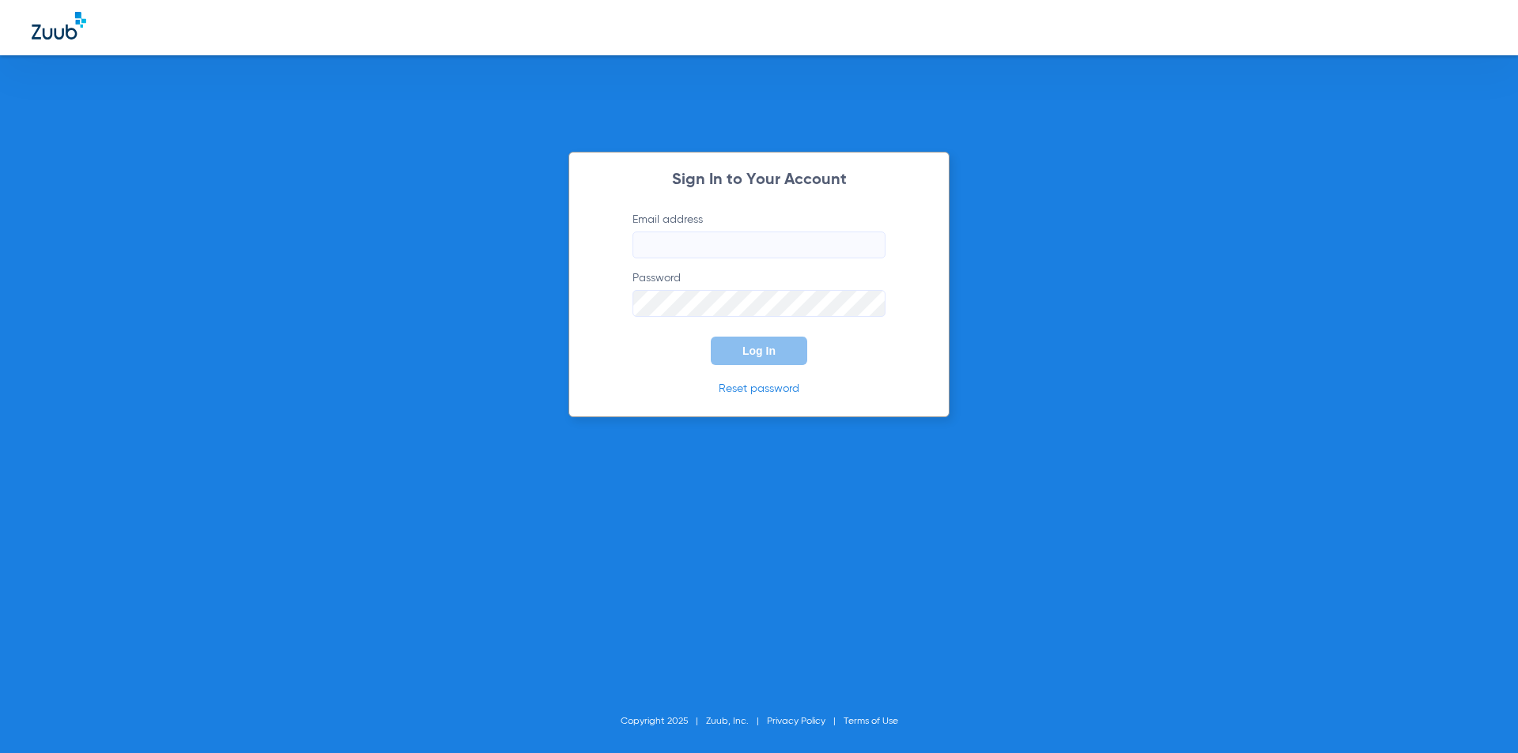 Image resolution: width=1518 pixels, height=753 pixels. I want to click on li: Copyright 2025, so click(663, 722).